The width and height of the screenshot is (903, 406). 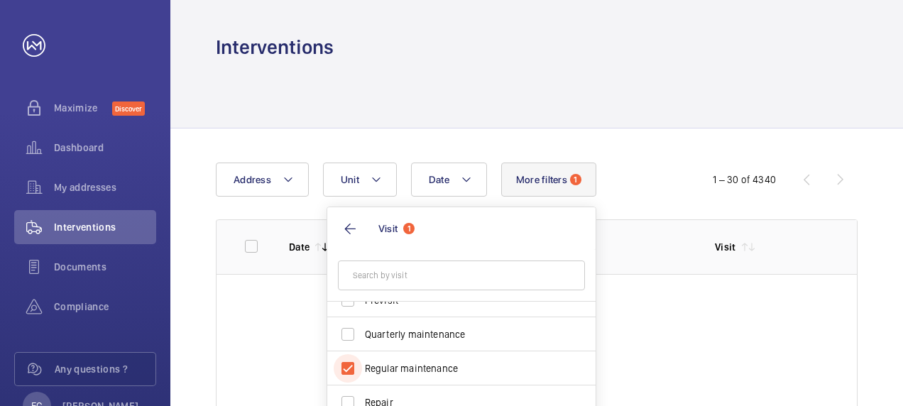 I want to click on button: More filters1, so click(x=549, y=180).